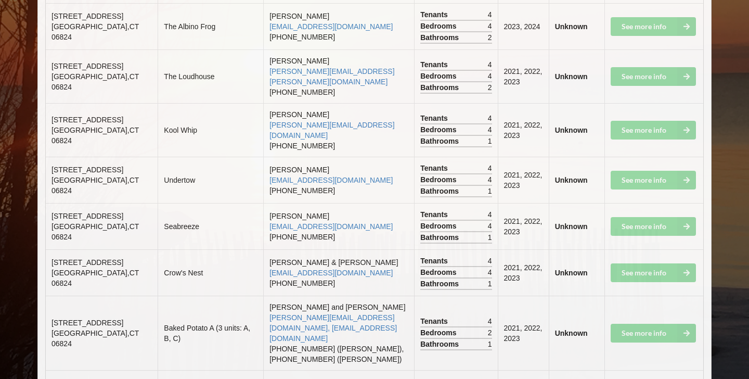  Describe the element at coordinates (210, 272) in the screenshot. I see `td: Crow's Nest` at that location.